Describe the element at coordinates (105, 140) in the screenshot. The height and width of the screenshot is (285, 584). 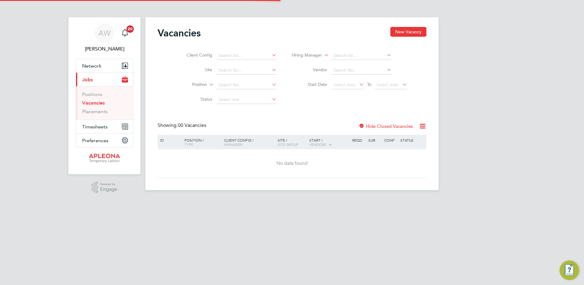
I see `button: Preferences` at that location.